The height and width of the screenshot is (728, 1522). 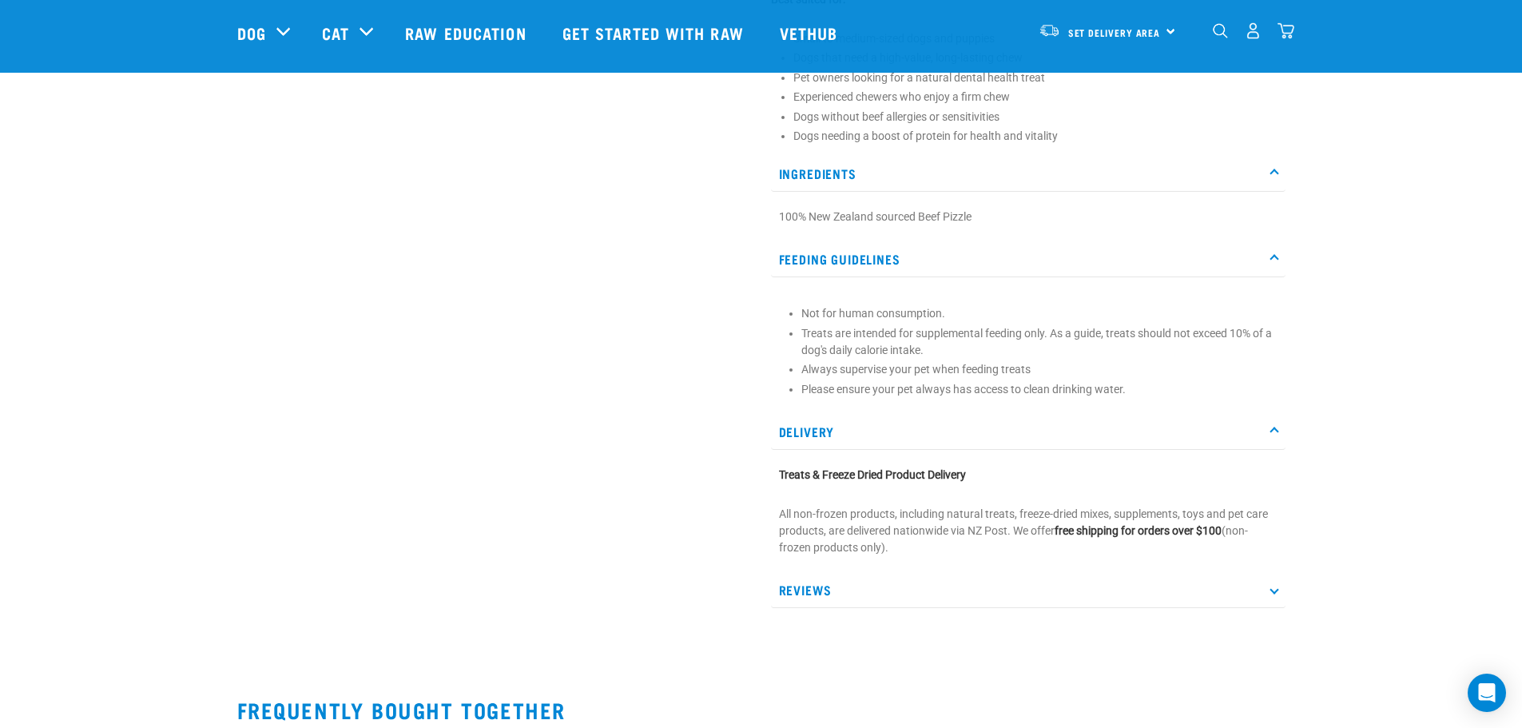 I want to click on a: Cat, so click(x=336, y=33).